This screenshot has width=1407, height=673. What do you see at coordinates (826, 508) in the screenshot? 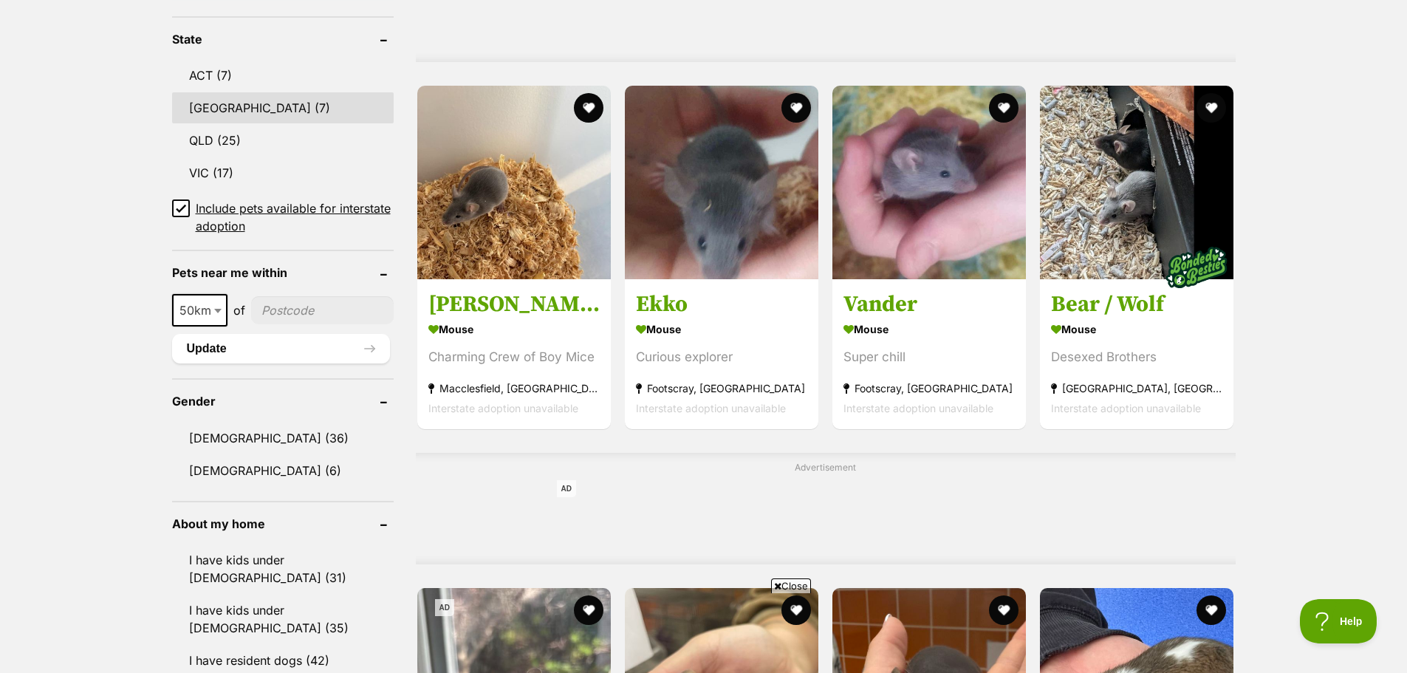
I see `div: Advertisement` at bounding box center [826, 508].